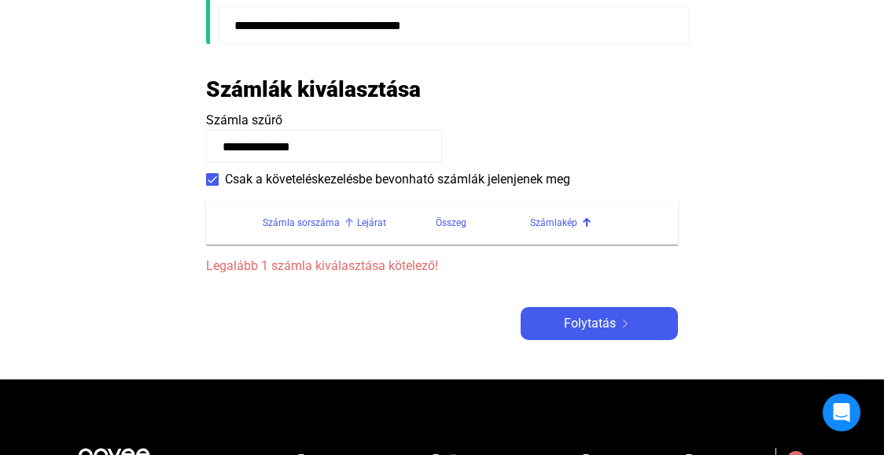  What do you see at coordinates (397, 179) in the screenshot?
I see `span: Csak a követeléskezelésbe bevonható számlák jelenjenek meg` at bounding box center [397, 179].